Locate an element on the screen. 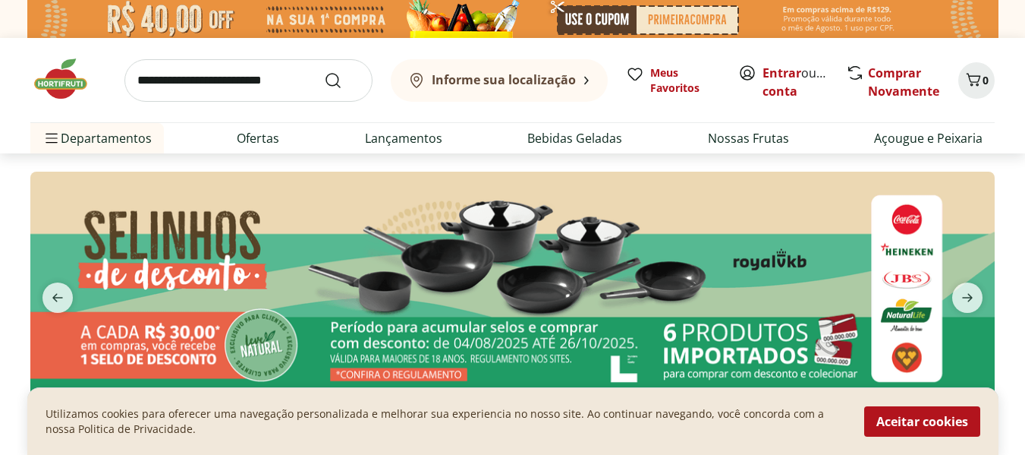 This screenshot has width=1025, height=455. img: selinhos is located at coordinates (512, 288).